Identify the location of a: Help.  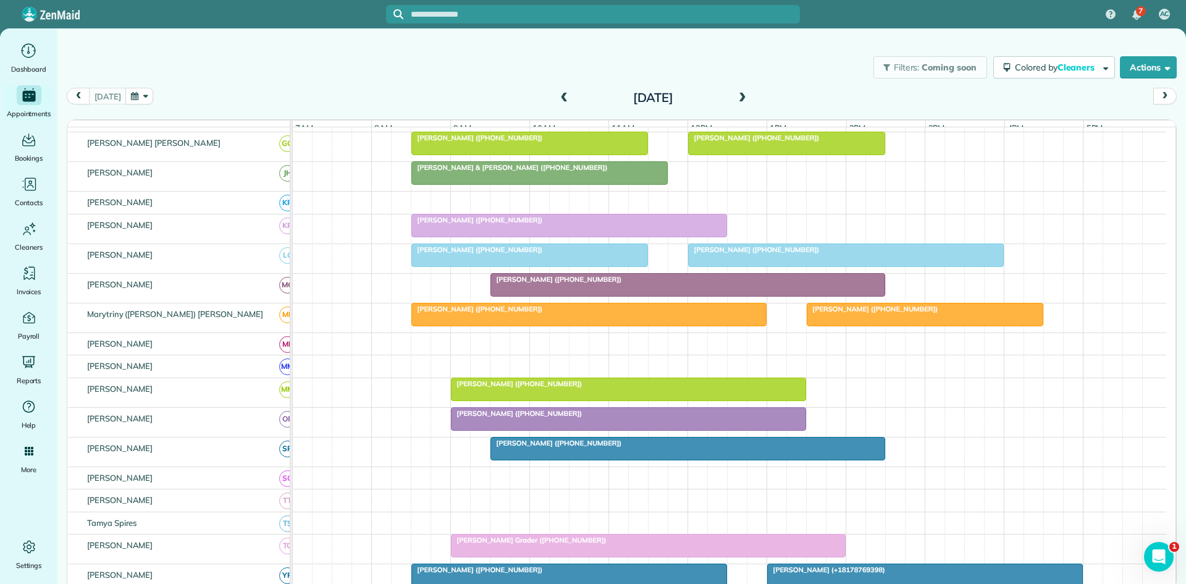
(28, 414).